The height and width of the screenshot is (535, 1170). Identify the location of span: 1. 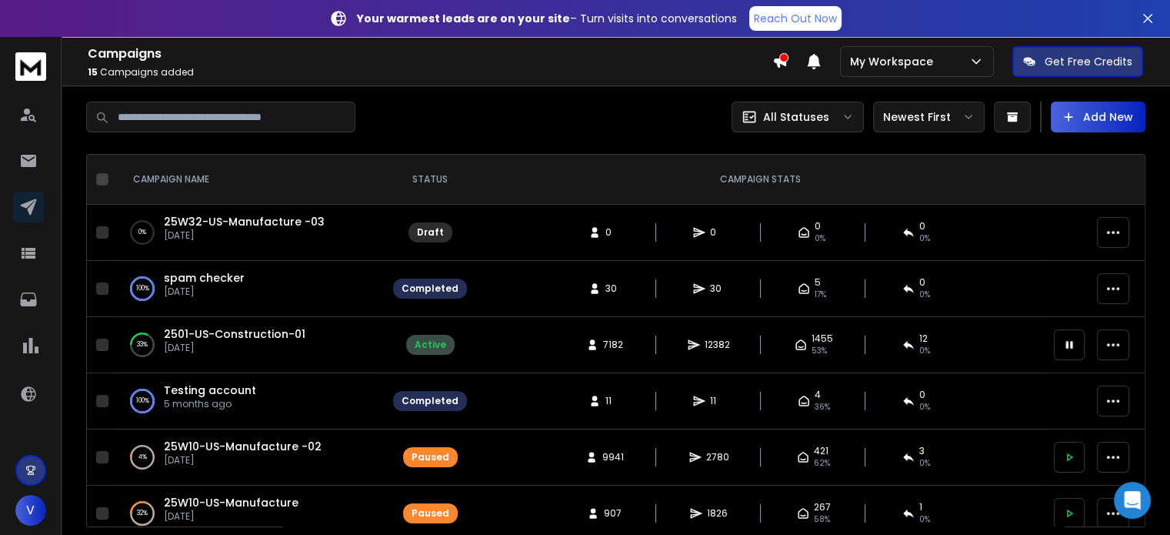
(921, 507).